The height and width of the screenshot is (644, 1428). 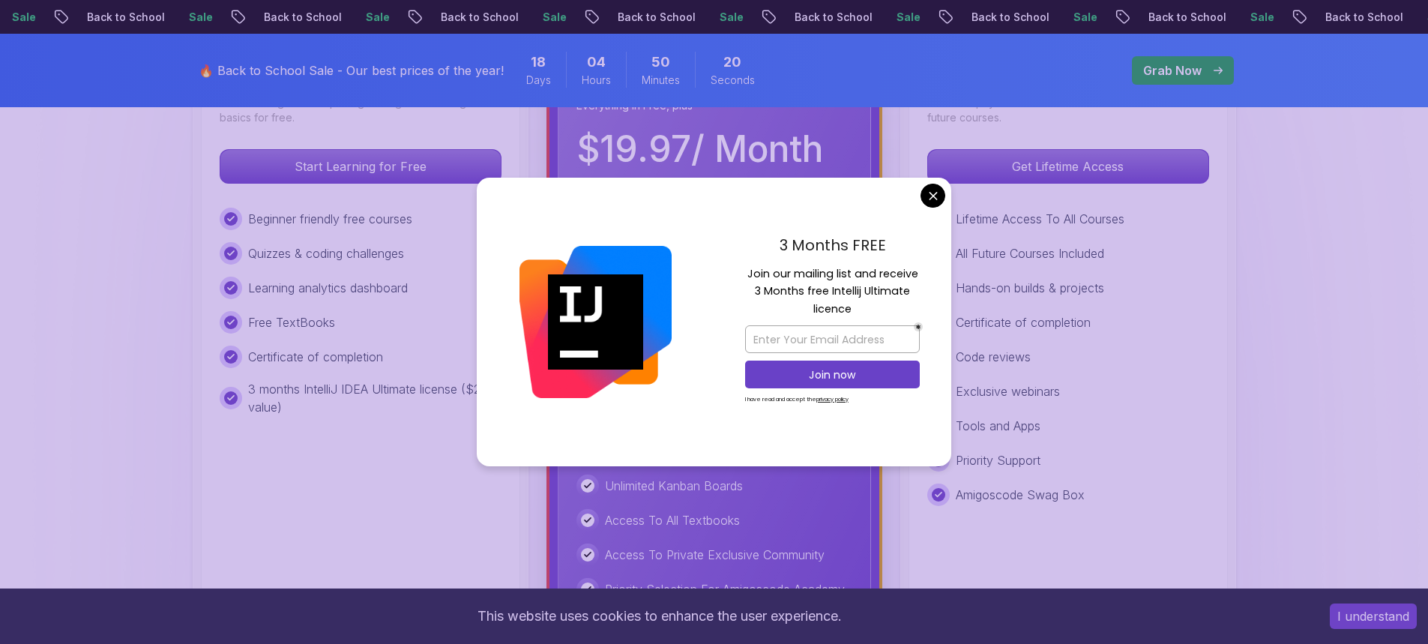 What do you see at coordinates (351, 70) in the screenshot?
I see `p: 🔥 Back to School Sale - Our best prices of the year!` at bounding box center [351, 70].